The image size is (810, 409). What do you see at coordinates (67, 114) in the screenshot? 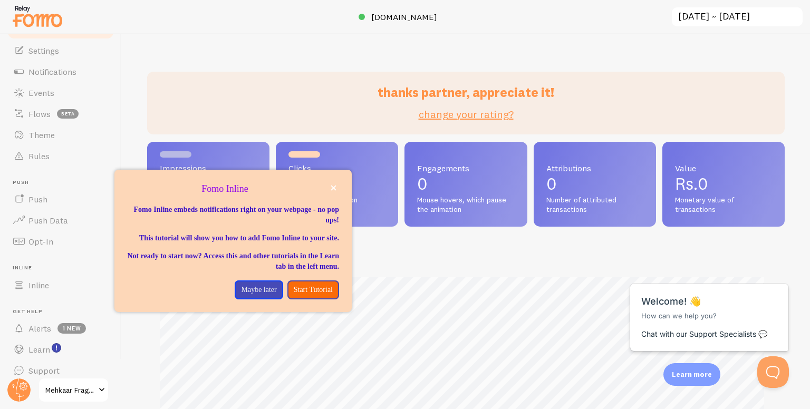
I see `span: beta` at bounding box center [67, 114].